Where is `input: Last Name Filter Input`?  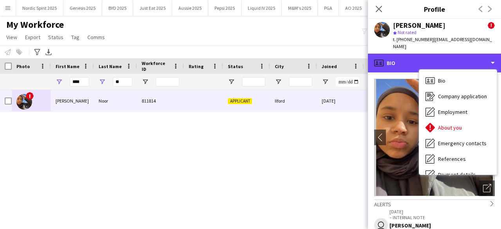
input: Last Name Filter Input is located at coordinates (122, 82).